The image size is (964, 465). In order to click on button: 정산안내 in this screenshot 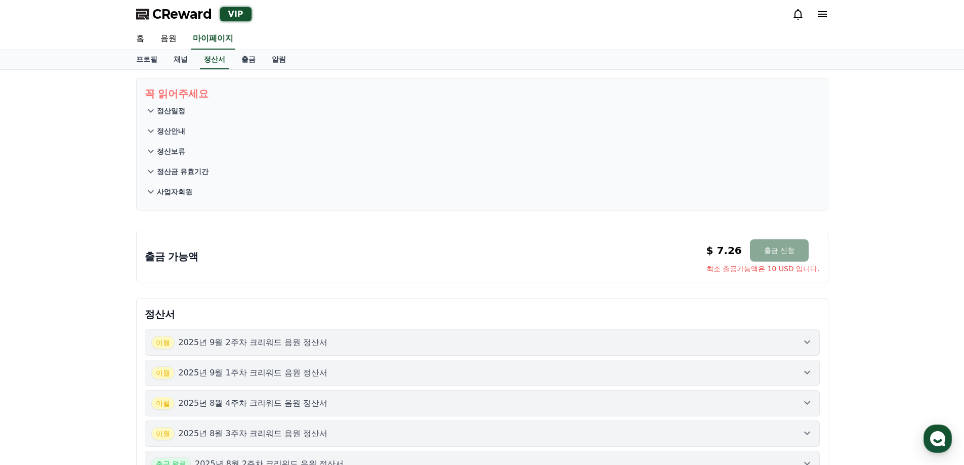, I will do `click(482, 131)`.